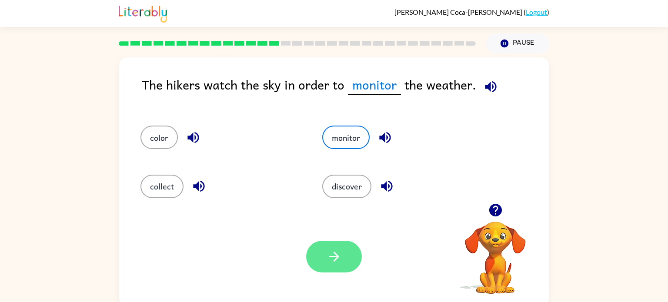 The image size is (668, 302). Describe the element at coordinates (143, 13) in the screenshot. I see `img: Literably` at that location.